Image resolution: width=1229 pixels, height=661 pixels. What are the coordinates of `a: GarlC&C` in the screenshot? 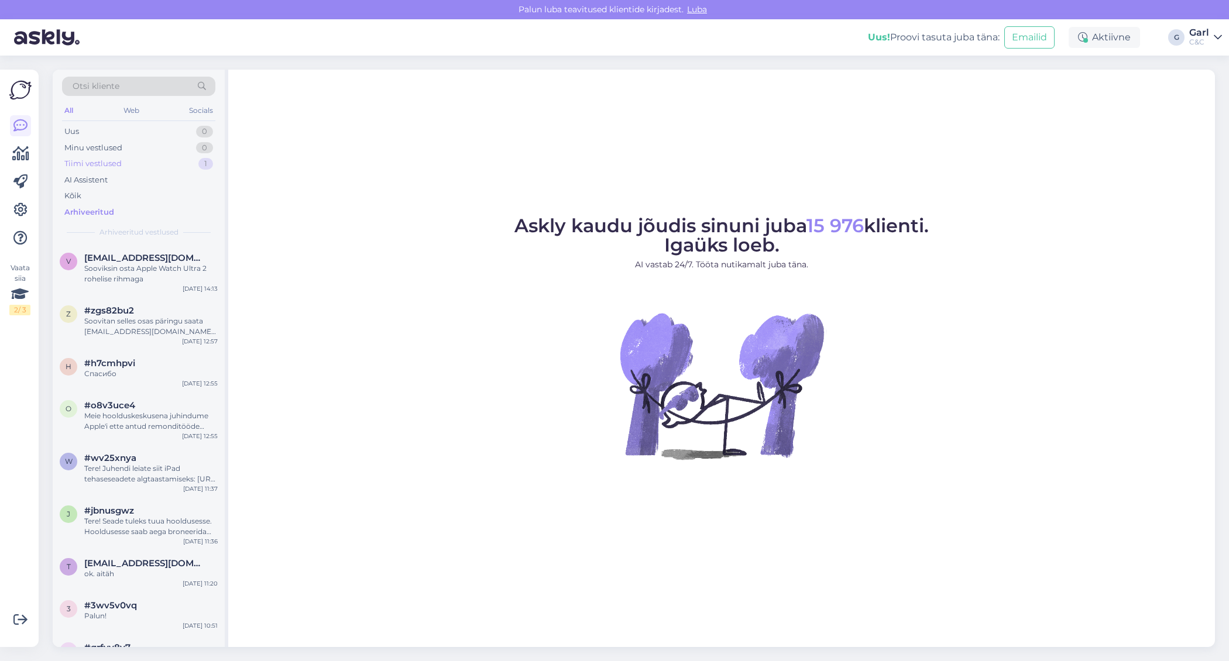 It's located at (1206, 37).